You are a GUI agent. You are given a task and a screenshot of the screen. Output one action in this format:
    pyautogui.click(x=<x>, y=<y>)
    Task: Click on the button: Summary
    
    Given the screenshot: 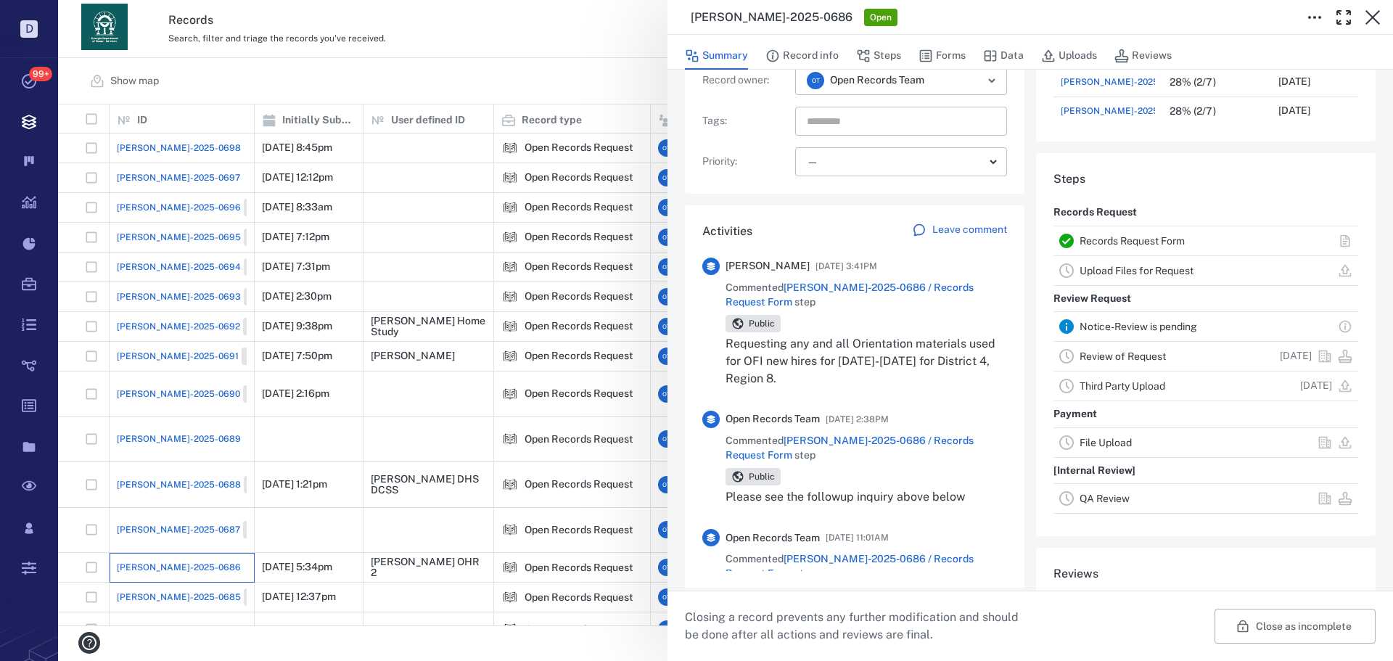 What is the action you would take?
    pyautogui.click(x=716, y=56)
    